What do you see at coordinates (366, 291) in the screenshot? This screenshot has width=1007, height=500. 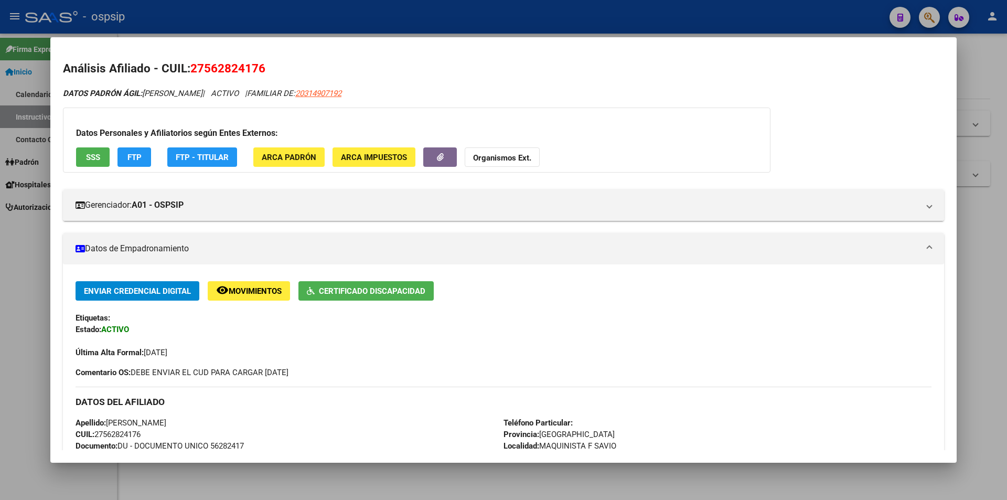 I see `button: Certificado Discapacidad` at bounding box center [366, 291].